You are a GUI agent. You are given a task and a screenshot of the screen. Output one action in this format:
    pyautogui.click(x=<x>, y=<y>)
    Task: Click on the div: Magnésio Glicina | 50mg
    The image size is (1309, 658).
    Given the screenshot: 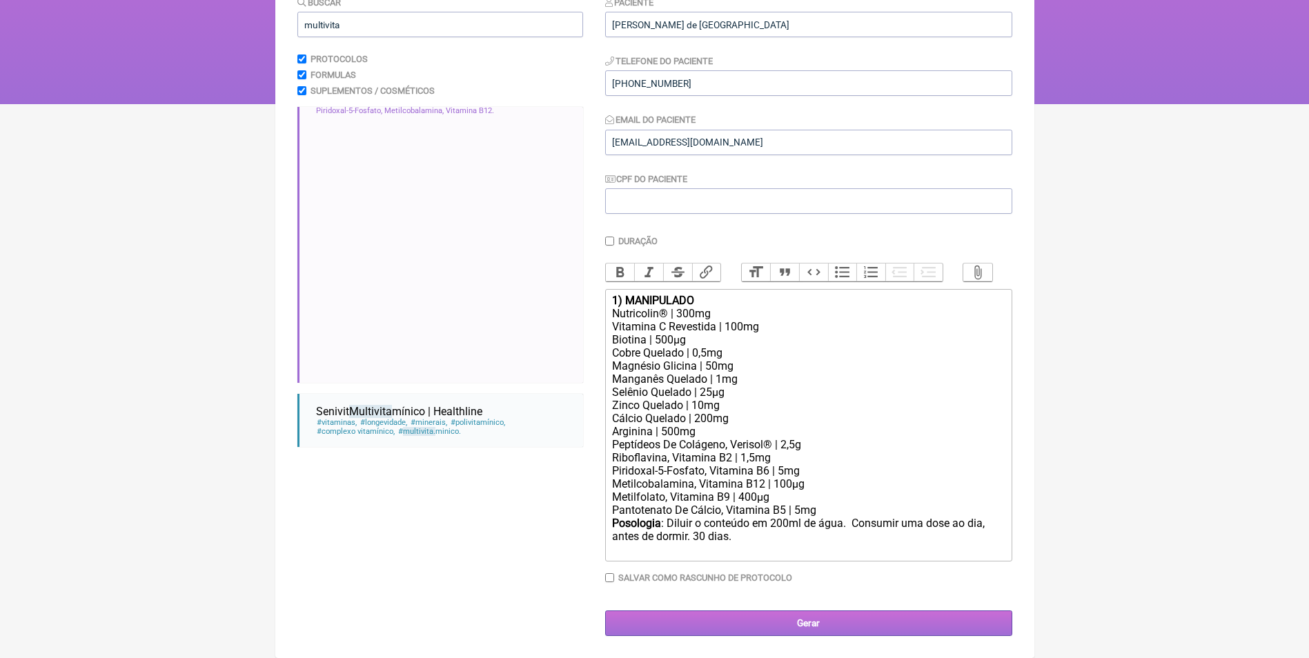 What is the action you would take?
    pyautogui.click(x=808, y=366)
    